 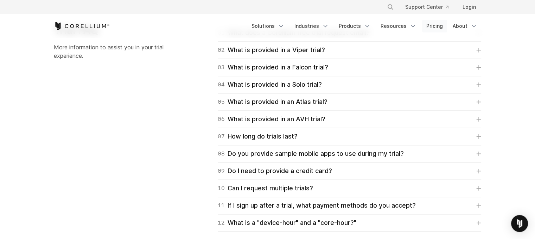 I want to click on span: 09, so click(x=221, y=171).